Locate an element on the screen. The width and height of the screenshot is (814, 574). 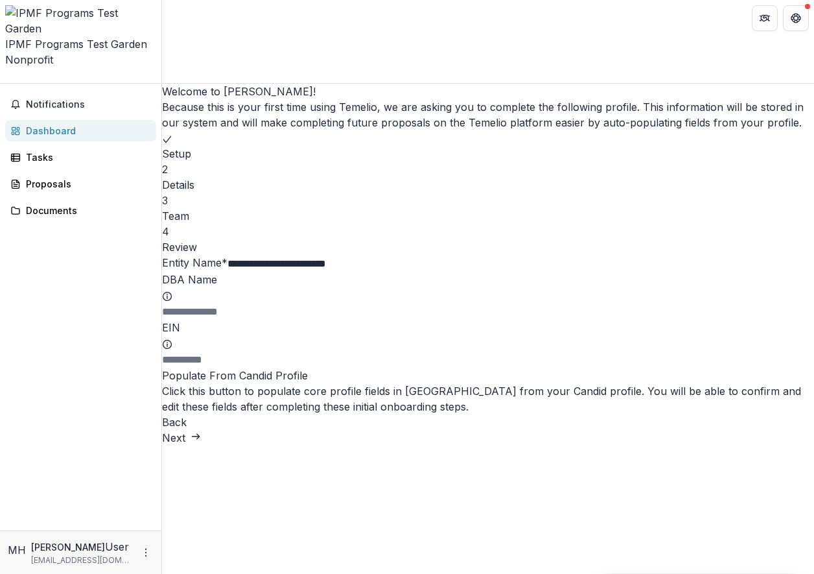
div: Documents is located at coordinates (86, 210).